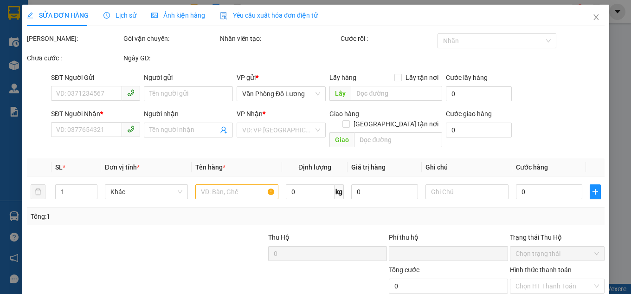 The width and height of the screenshot is (631, 294). I want to click on label: Hình thức thanh toán, so click(540, 270).